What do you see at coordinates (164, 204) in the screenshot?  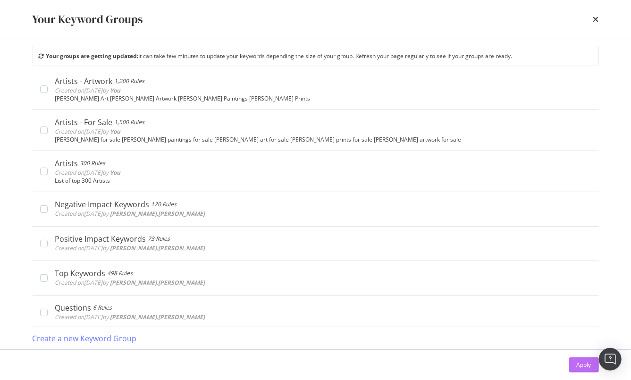 I see `div: 120 Rules` at bounding box center [164, 204].